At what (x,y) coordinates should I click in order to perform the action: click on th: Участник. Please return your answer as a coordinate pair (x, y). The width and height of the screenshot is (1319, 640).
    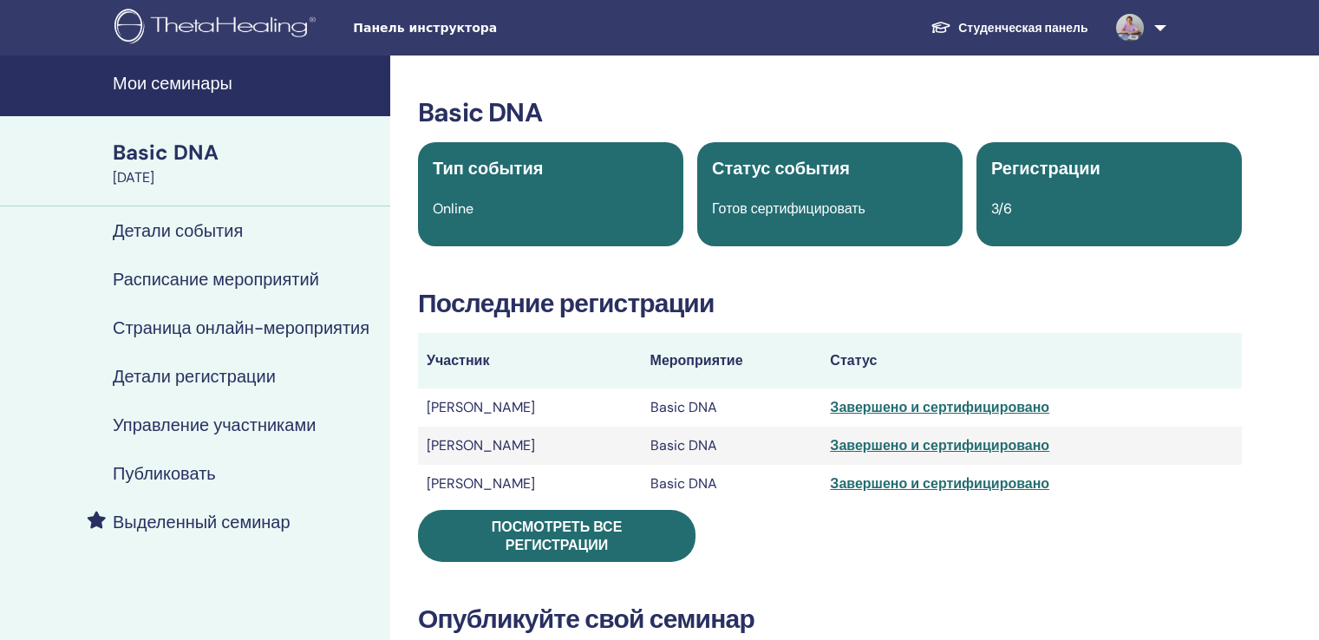
    Looking at the image, I should click on (530, 361).